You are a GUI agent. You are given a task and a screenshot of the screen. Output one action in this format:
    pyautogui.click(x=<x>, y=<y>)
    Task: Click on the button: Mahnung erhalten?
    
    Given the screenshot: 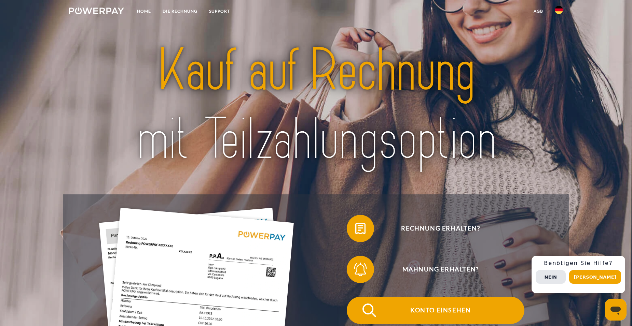 What is the action you would take?
    pyautogui.click(x=435, y=270)
    